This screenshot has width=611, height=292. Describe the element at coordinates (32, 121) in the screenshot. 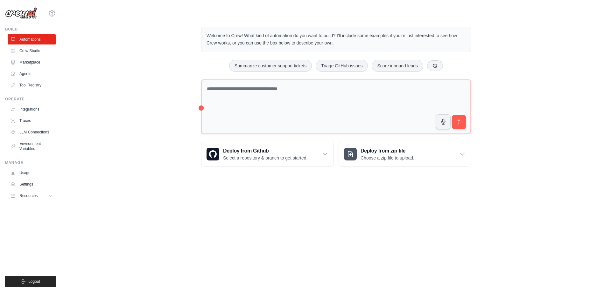

I see `a: Traces` at that location.